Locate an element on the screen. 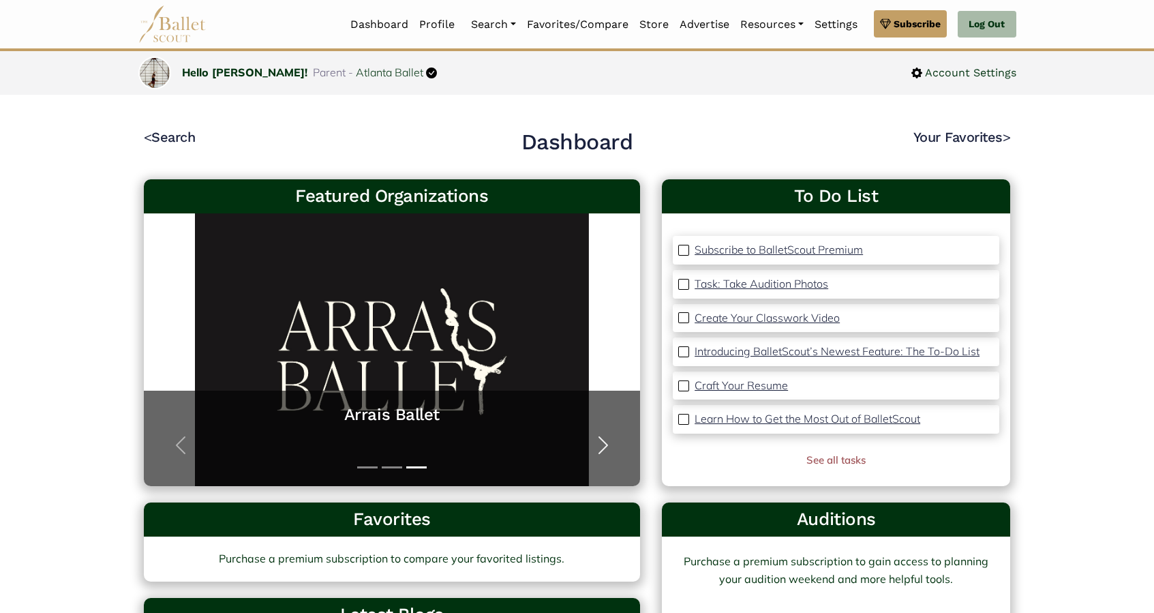  a: Log Out is located at coordinates (987, 25).